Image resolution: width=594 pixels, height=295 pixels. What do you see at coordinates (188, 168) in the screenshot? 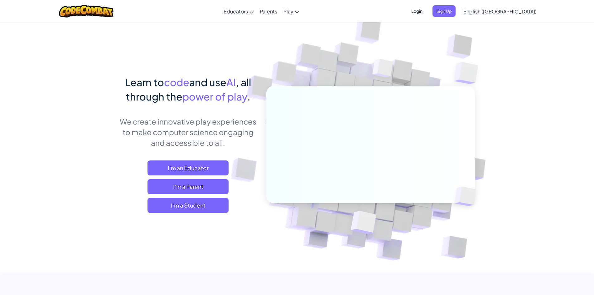
I see `a: I'm an Educator` at bounding box center [188, 168].